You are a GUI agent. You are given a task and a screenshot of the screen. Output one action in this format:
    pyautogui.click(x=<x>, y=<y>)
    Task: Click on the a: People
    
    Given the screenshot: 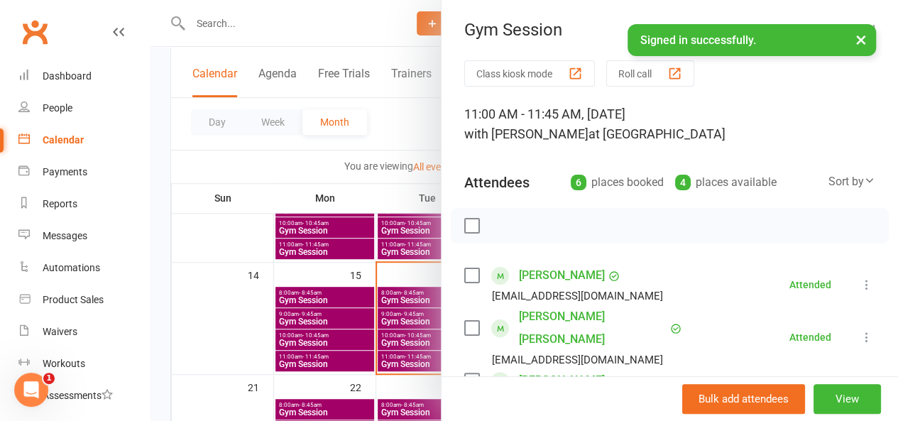 What is the action you would take?
    pyautogui.click(x=84, y=108)
    